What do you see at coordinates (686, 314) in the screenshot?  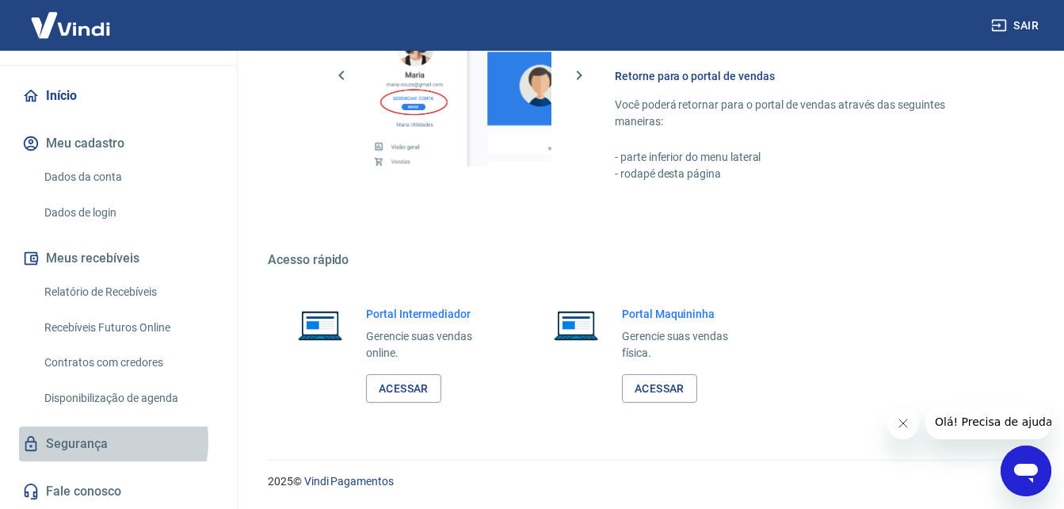 I see `h6: Portal Maquininha` at bounding box center [686, 314].